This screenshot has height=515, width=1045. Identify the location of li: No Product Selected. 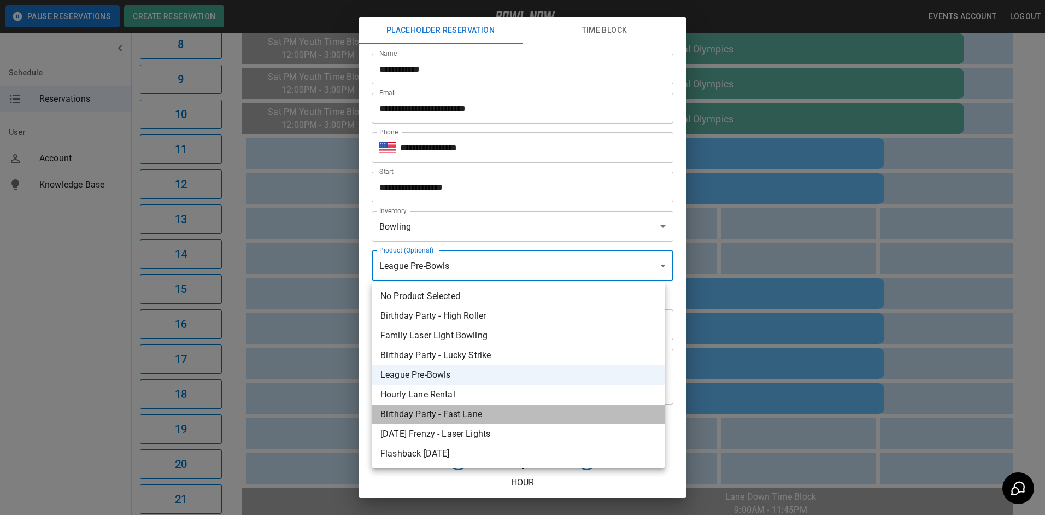
(518, 296).